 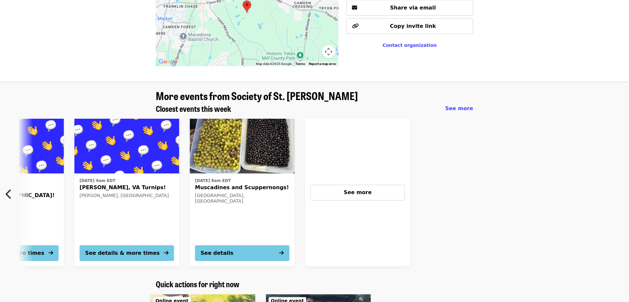 I want to click on i: chevron-left icon, so click(x=9, y=195).